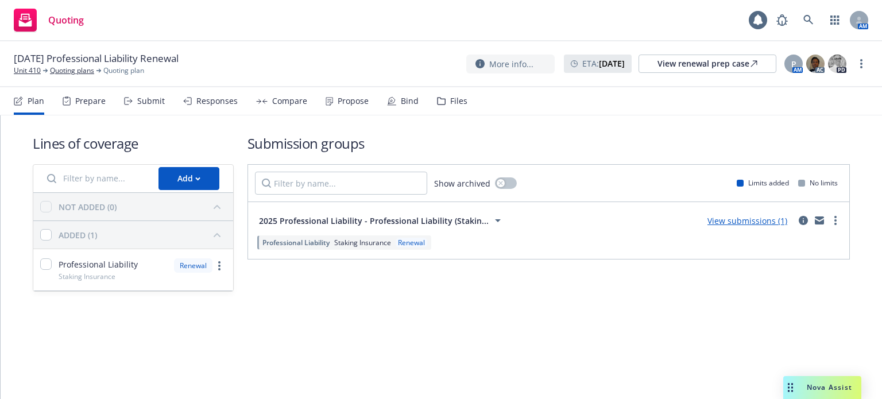 This screenshot has width=882, height=399. I want to click on button: Nova Assist, so click(822, 388).